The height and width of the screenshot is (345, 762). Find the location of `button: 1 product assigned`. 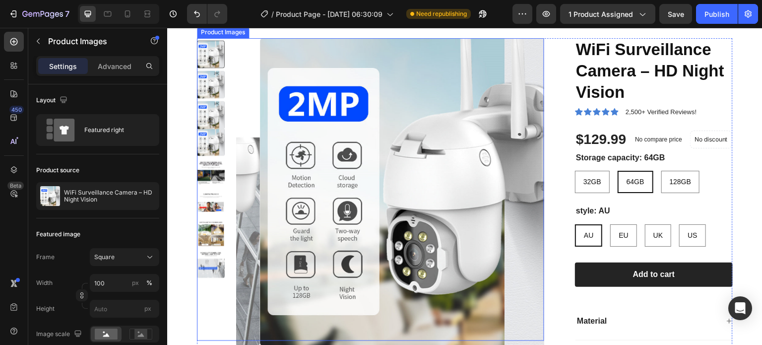

button: 1 product assigned is located at coordinates (608, 14).